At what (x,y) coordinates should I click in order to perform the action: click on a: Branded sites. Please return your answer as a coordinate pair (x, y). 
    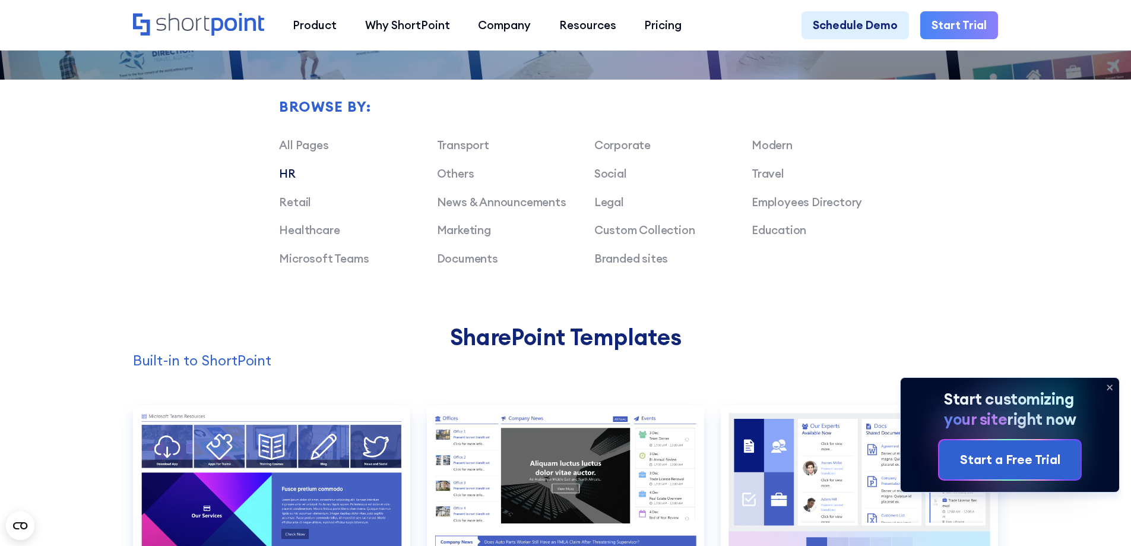
    Looking at the image, I should click on (631, 258).